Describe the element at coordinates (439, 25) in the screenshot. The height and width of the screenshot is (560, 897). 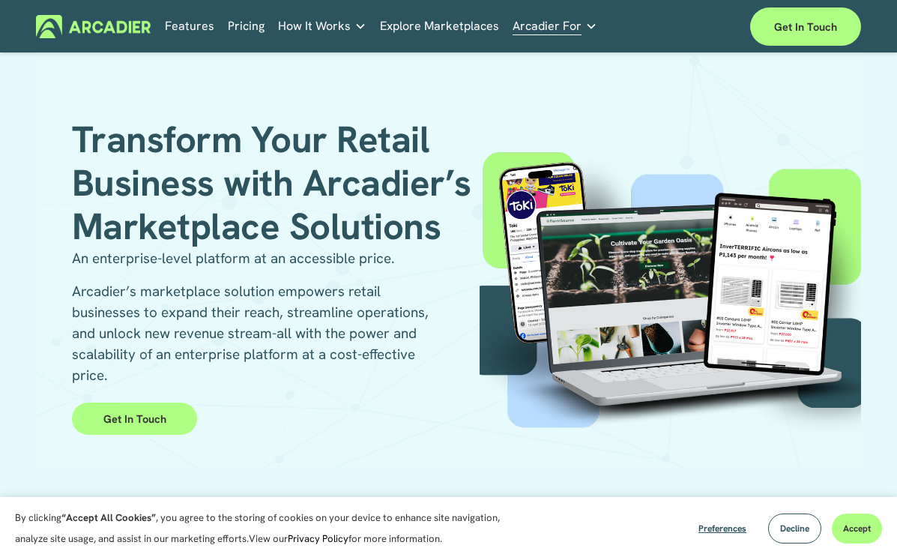
I see `a: Explore Marketplaces` at that location.